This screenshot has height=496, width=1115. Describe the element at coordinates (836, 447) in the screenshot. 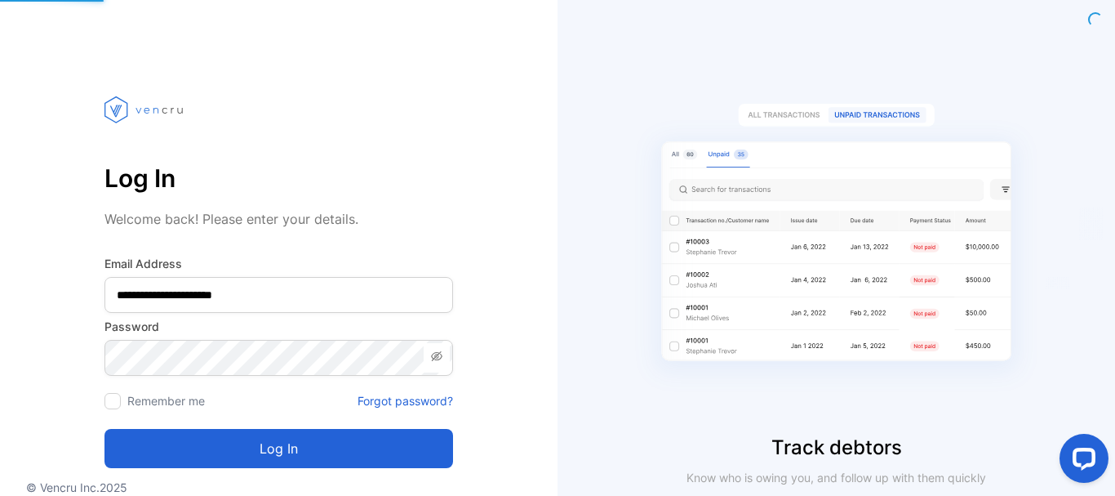

I see `p: Track debtors` at that location.